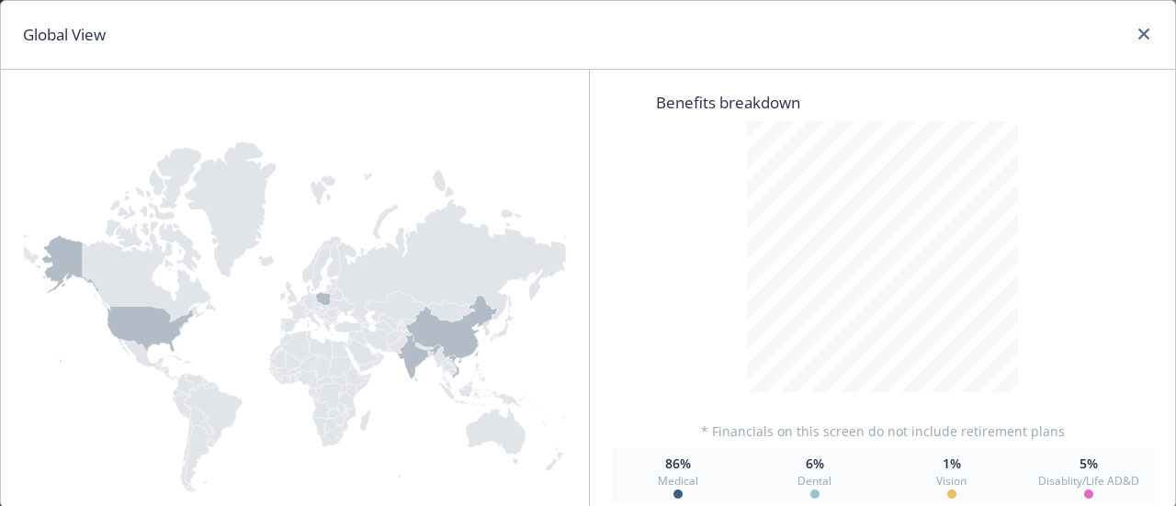 The image size is (1176, 506). What do you see at coordinates (883, 431) in the screenshot?
I see `span: * Financials on this screen do not include retirement plans` at bounding box center [883, 431].